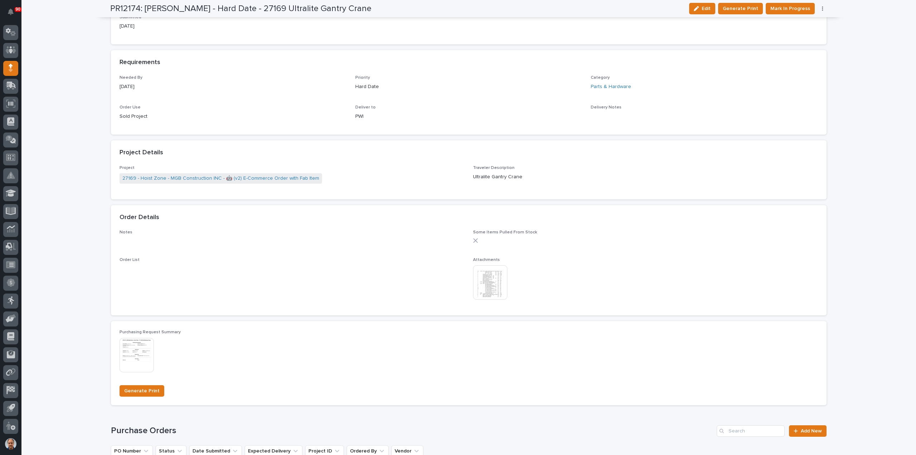  Describe the element at coordinates (141, 153) in the screenshot. I see `h2: Project Details` at that location.